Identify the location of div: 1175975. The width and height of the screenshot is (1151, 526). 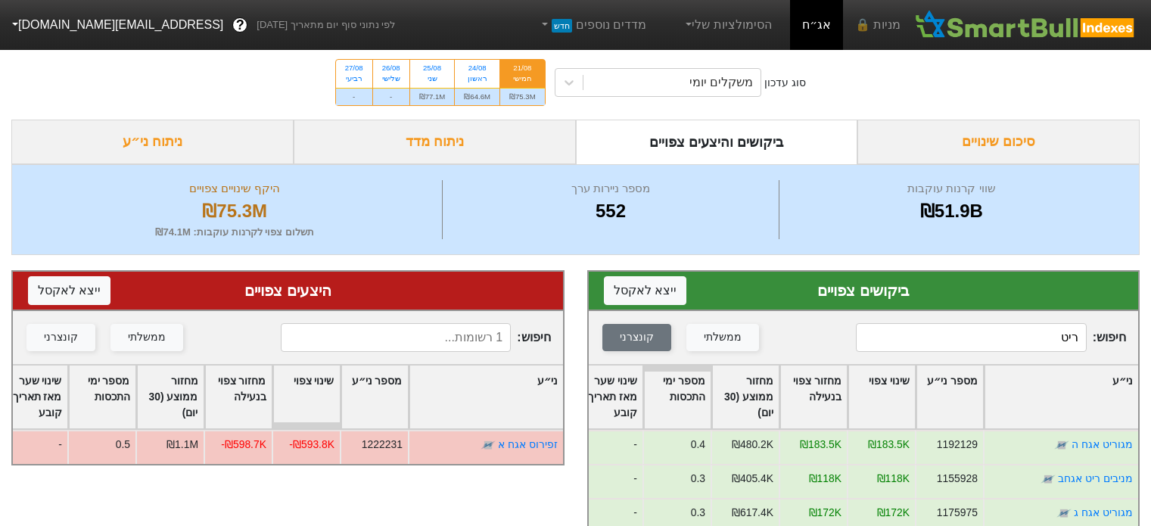
(957, 512).